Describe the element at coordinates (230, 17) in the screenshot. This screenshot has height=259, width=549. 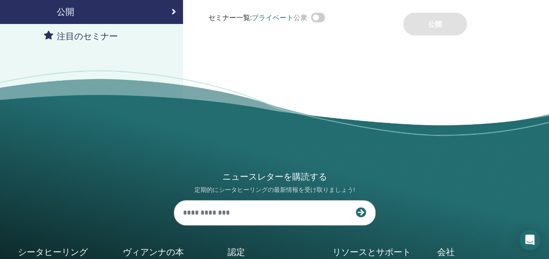
I see `span: セミナー一覧 :` at that location.